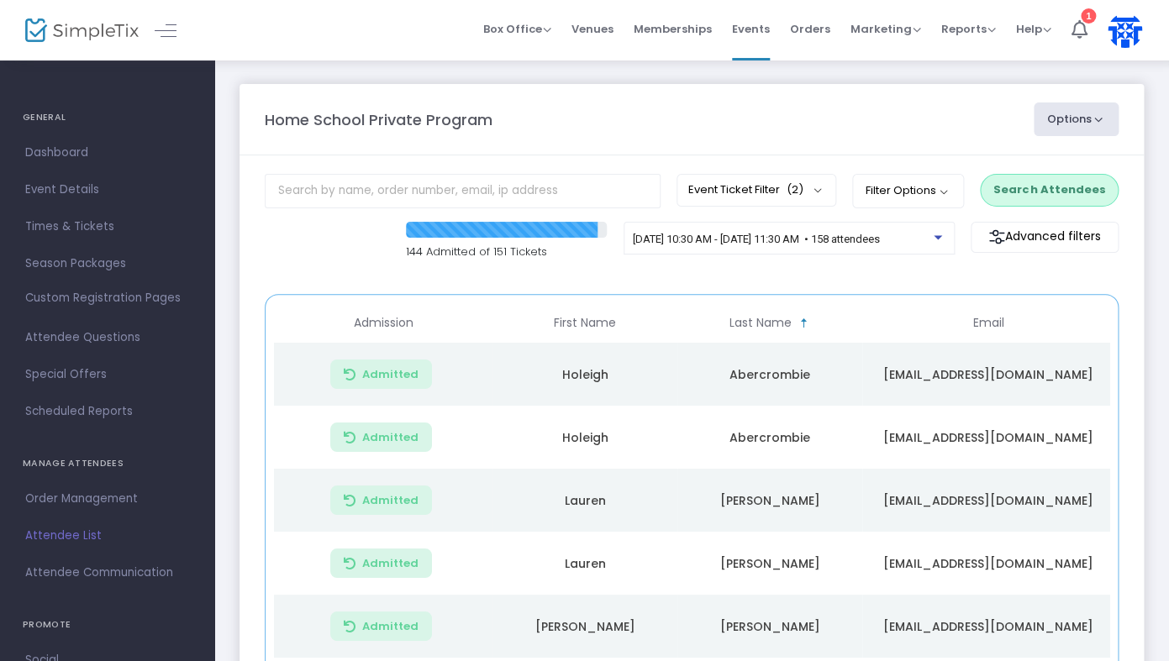 The width and height of the screenshot is (1169, 661). What do you see at coordinates (107, 412) in the screenshot?
I see `span: Scheduled Reports` at bounding box center [107, 412].